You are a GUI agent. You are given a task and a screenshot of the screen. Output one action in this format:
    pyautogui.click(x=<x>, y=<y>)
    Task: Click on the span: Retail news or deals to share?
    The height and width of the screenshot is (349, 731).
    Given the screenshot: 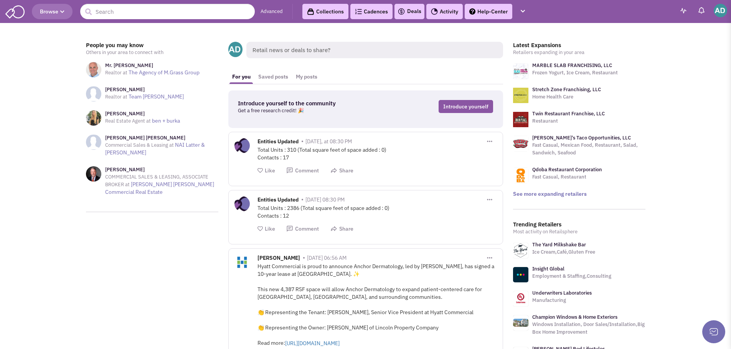 What is the action you would take?
    pyautogui.click(x=374, y=50)
    